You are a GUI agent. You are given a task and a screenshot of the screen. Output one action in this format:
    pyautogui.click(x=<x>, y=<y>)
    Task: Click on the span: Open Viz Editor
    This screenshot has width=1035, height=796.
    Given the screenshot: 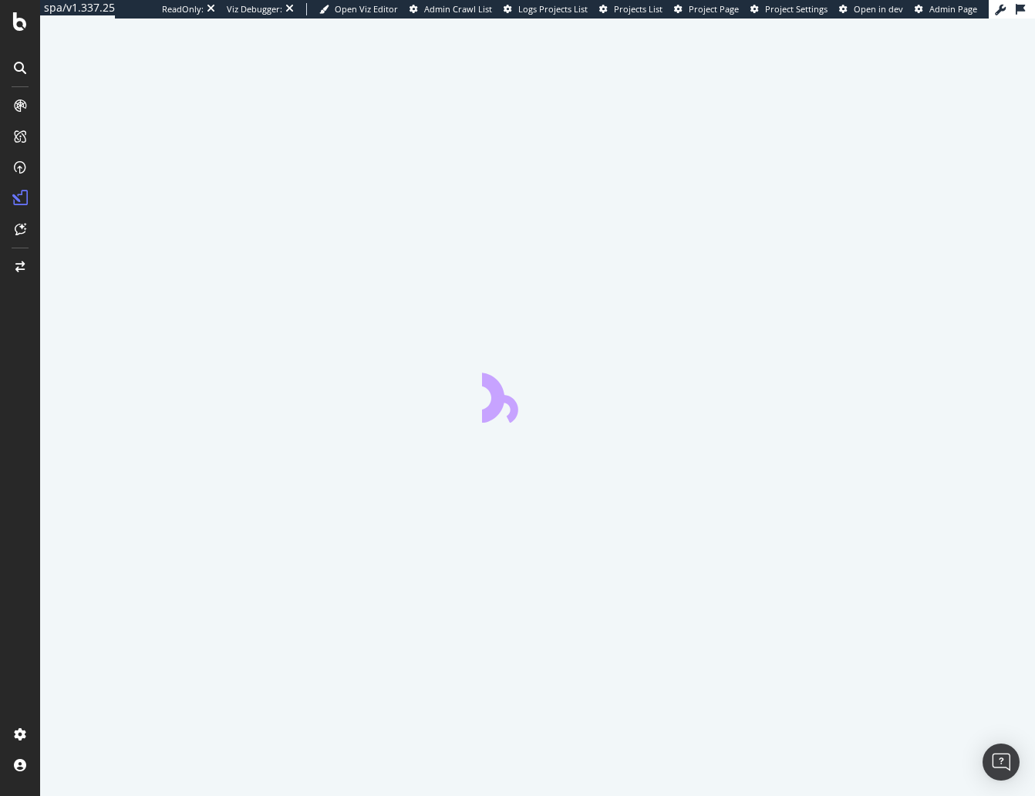 What is the action you would take?
    pyautogui.click(x=366, y=8)
    